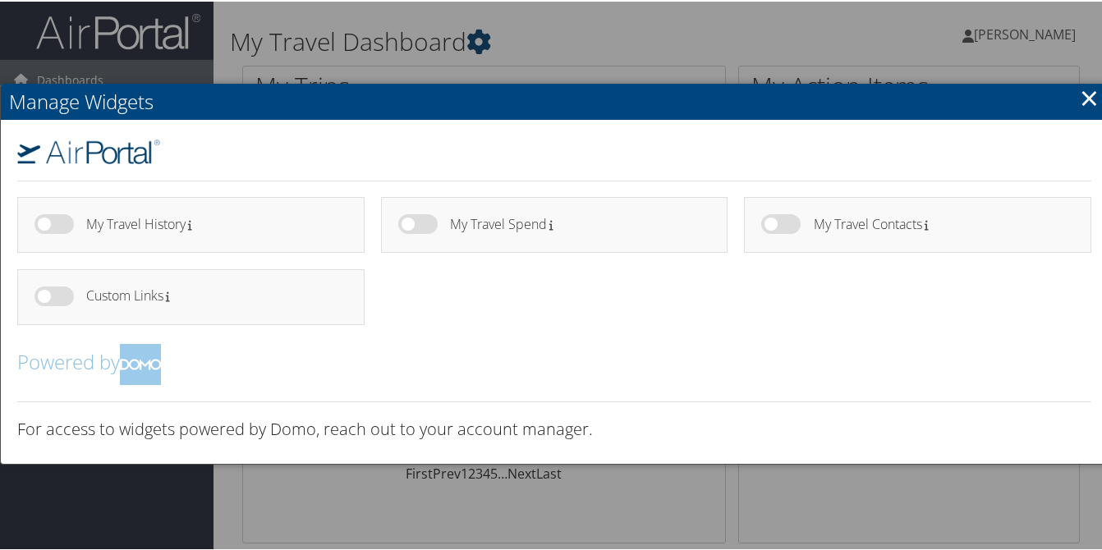 The image size is (1102, 550). Describe the element at coordinates (554, 363) in the screenshot. I see `h2: Powered by` at that location.